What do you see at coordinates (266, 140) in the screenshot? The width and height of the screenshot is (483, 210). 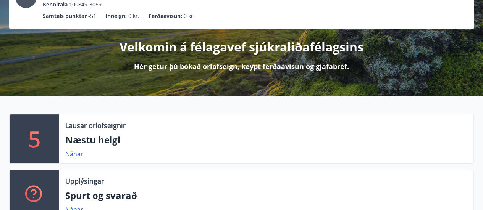 I see `p: Næstu helgi` at bounding box center [266, 140].